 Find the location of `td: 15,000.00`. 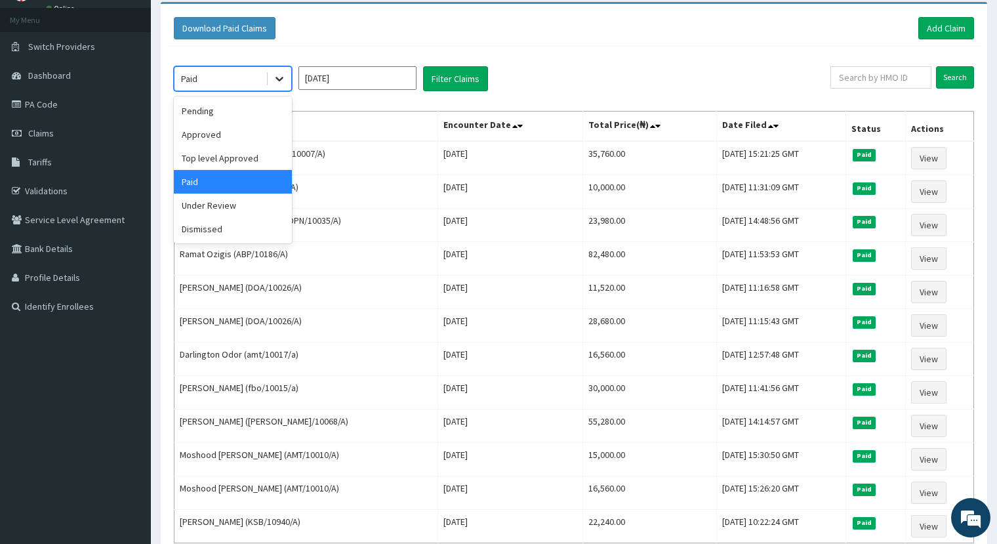

td: 15,000.00 is located at coordinates (649, 459).